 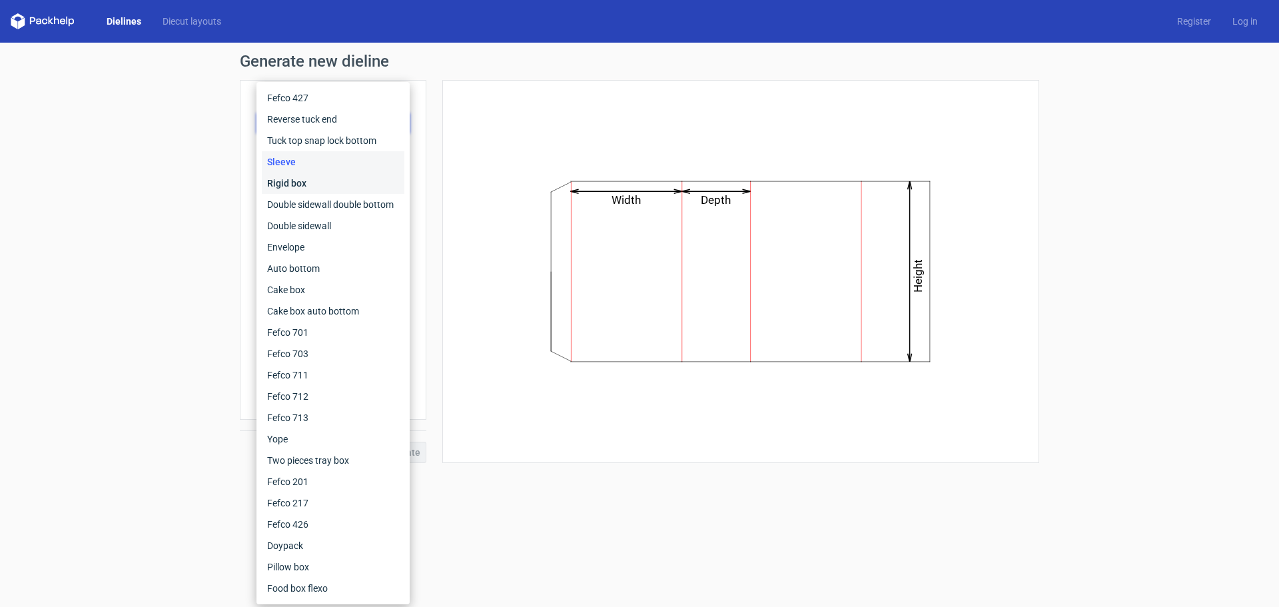 I want to click on div: Fefco 427, so click(x=333, y=98).